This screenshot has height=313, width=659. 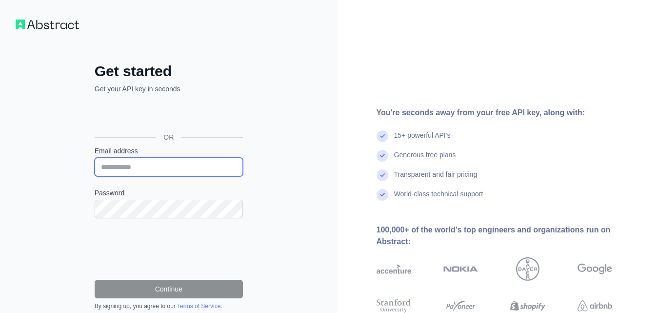 What do you see at coordinates (169, 306) in the screenshot?
I see `div: By signing up, you agree to our .` at bounding box center [169, 306].